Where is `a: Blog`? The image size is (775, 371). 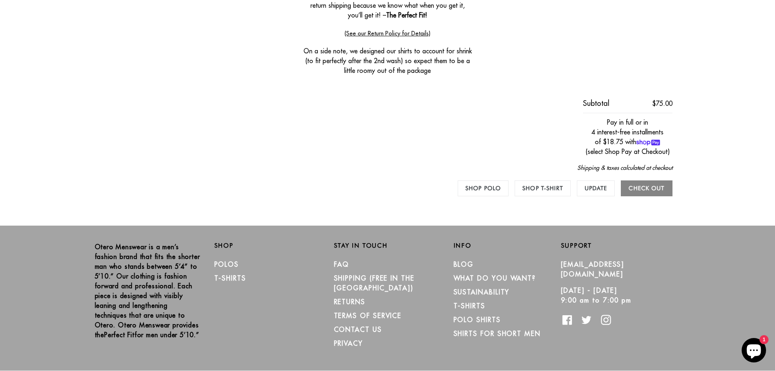 a: Blog is located at coordinates (464, 264).